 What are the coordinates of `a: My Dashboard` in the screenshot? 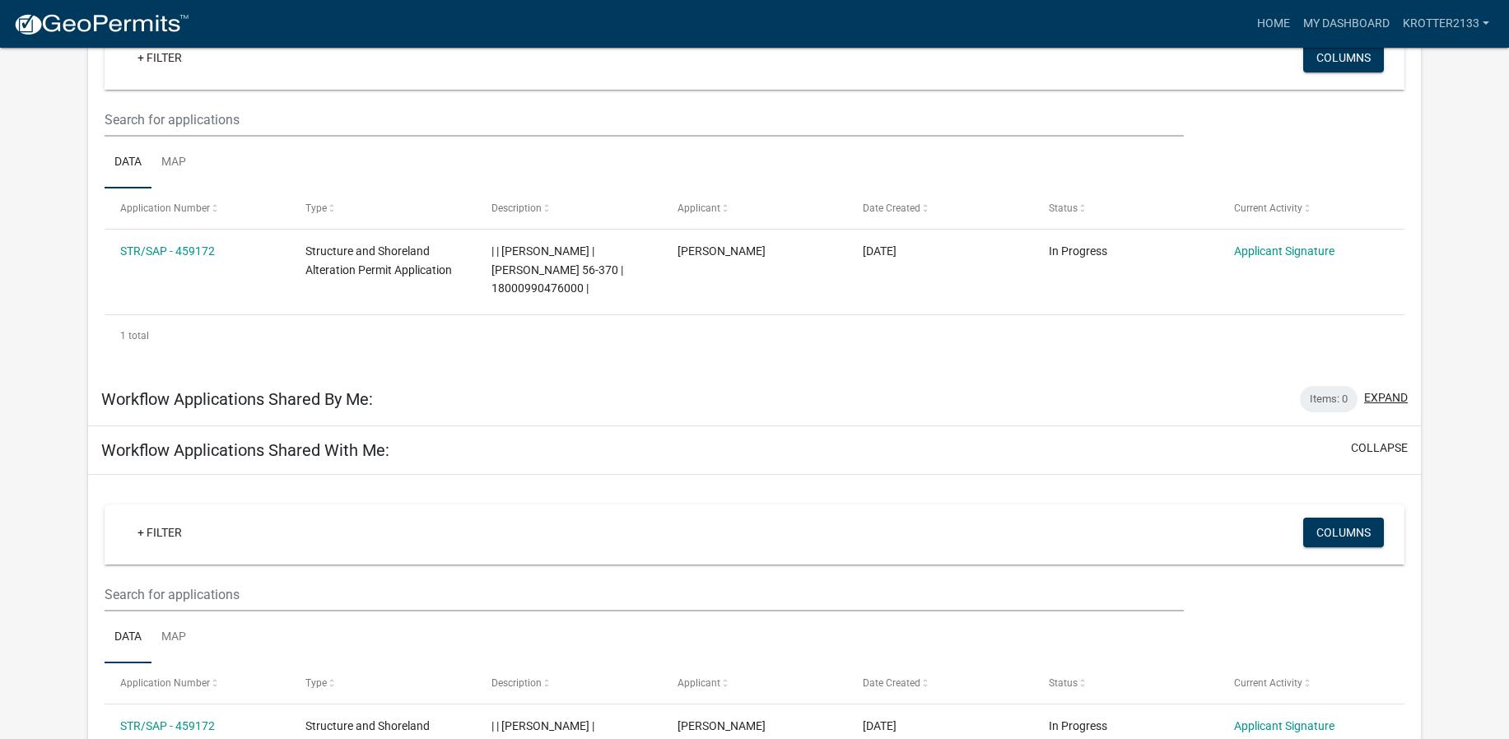 It's located at (1346, 24).